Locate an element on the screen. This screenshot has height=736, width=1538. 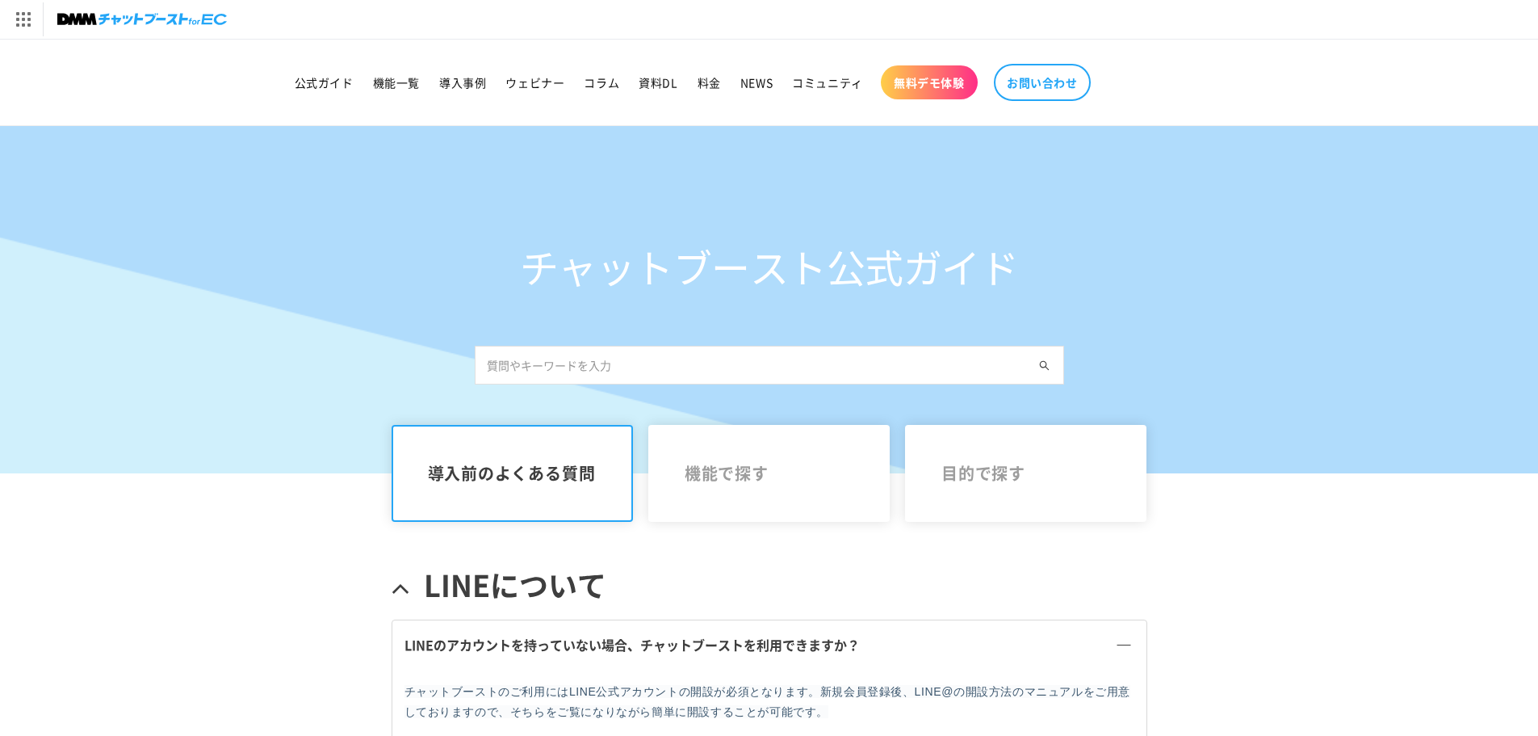
span: 公式ガイド is located at coordinates (324, 82).